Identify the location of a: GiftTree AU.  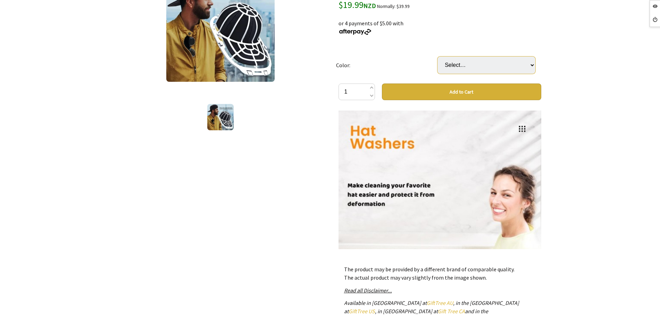
(440, 303).